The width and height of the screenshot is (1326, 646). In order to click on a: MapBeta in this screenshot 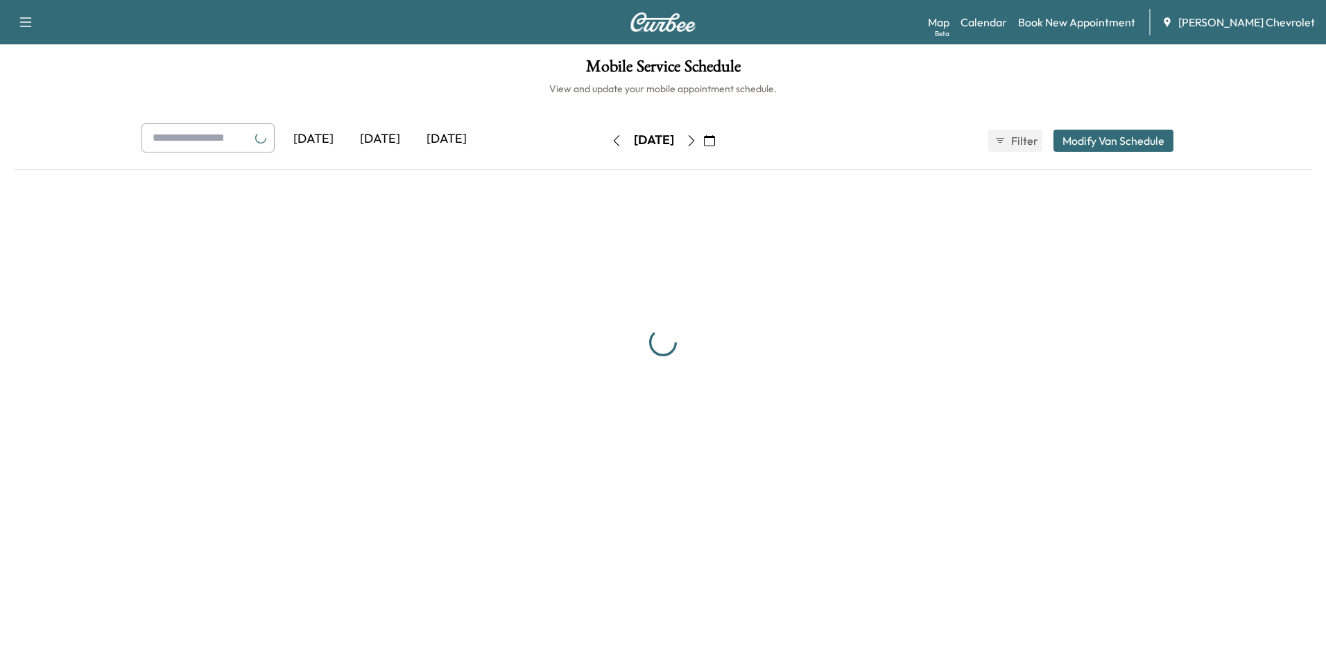, I will do `click(938, 22)`.